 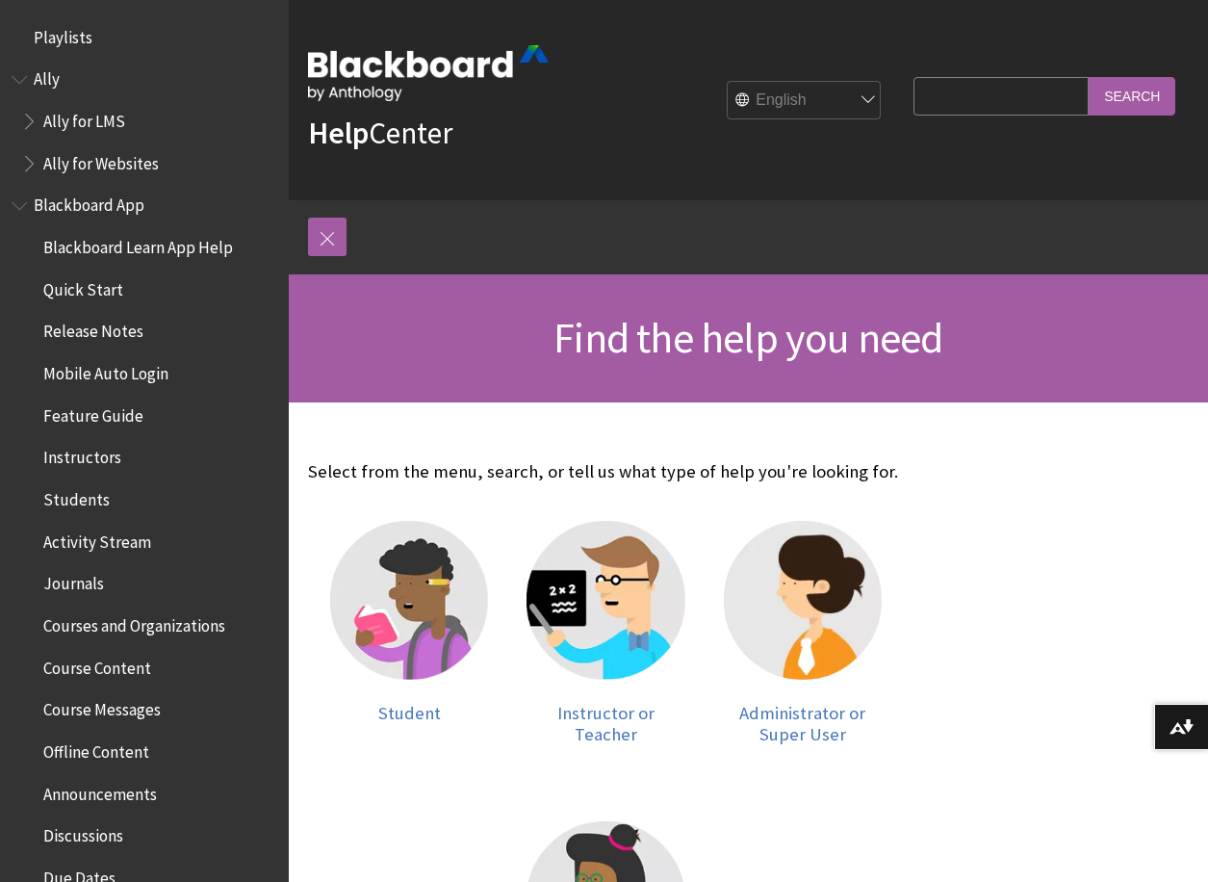 What do you see at coordinates (101, 160) in the screenshot?
I see `span: Ally for Websites` at bounding box center [101, 160].